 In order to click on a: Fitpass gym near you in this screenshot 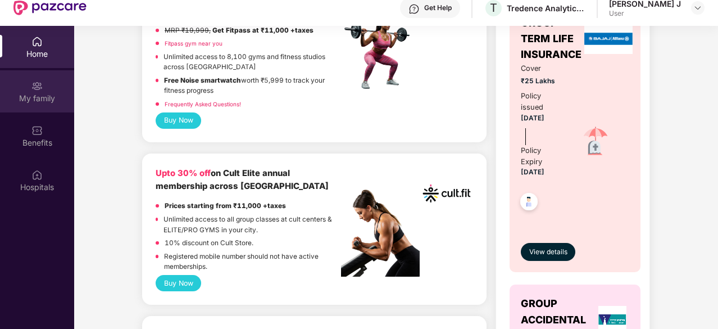, I will do `click(193, 43)`.